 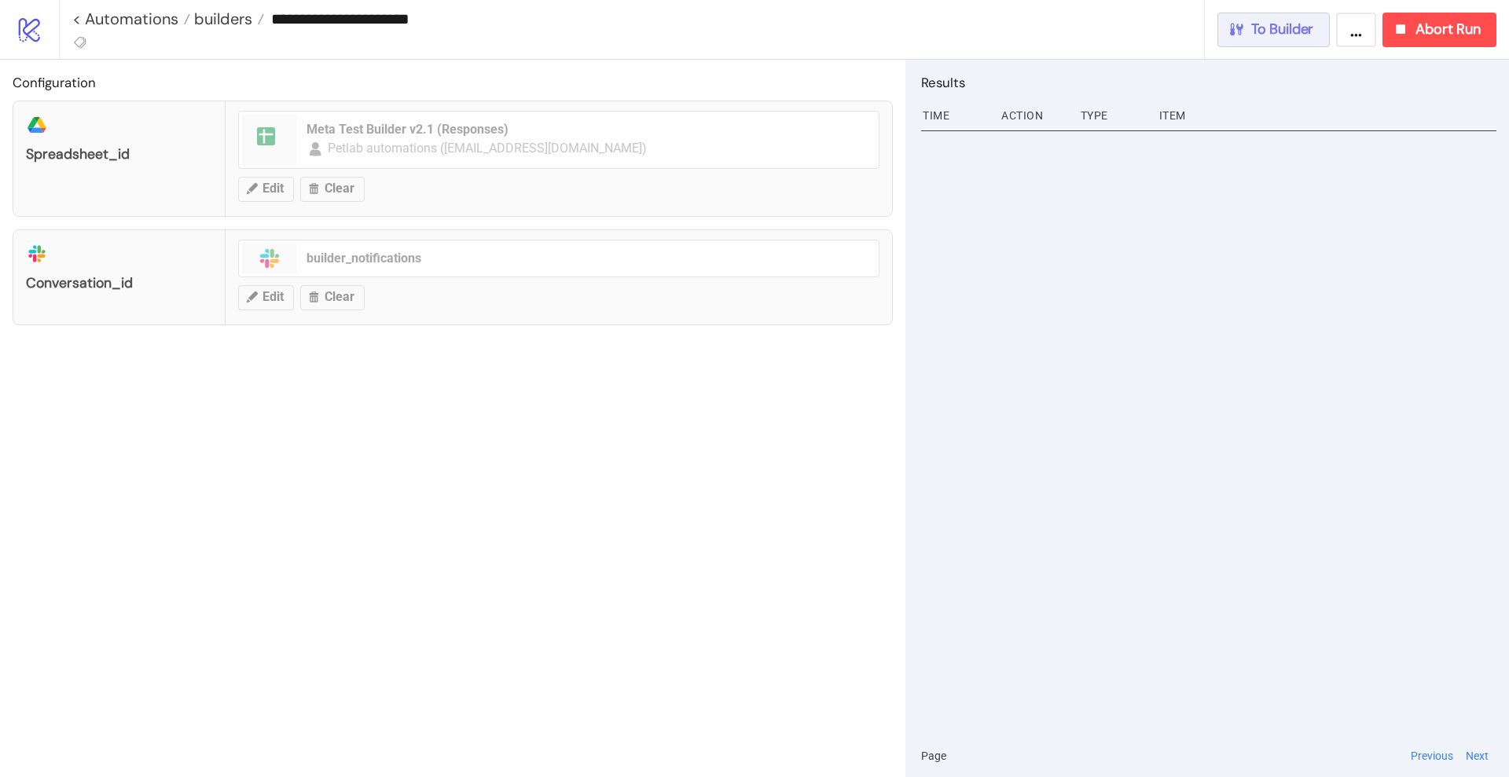 I want to click on span: Page, so click(x=934, y=756).